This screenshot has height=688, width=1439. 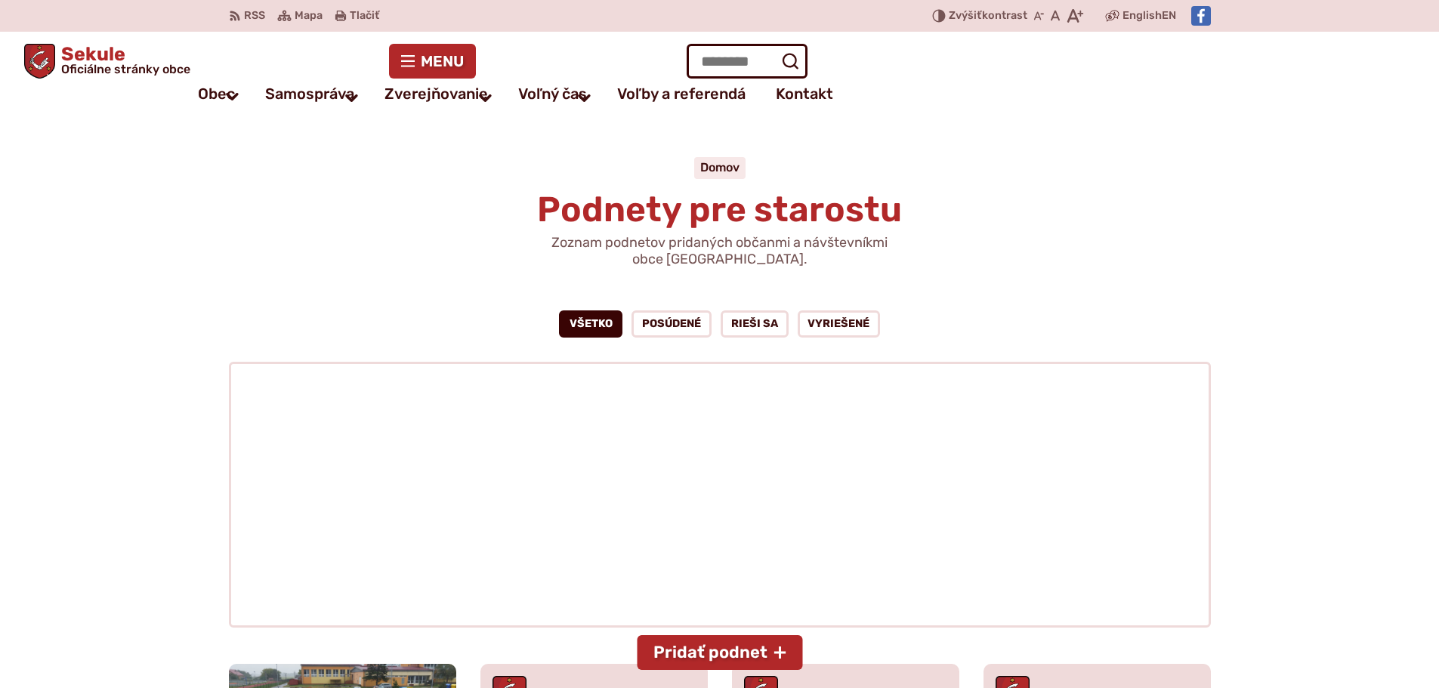 What do you see at coordinates (432, 61) in the screenshot?
I see `button: Menu` at bounding box center [432, 61].